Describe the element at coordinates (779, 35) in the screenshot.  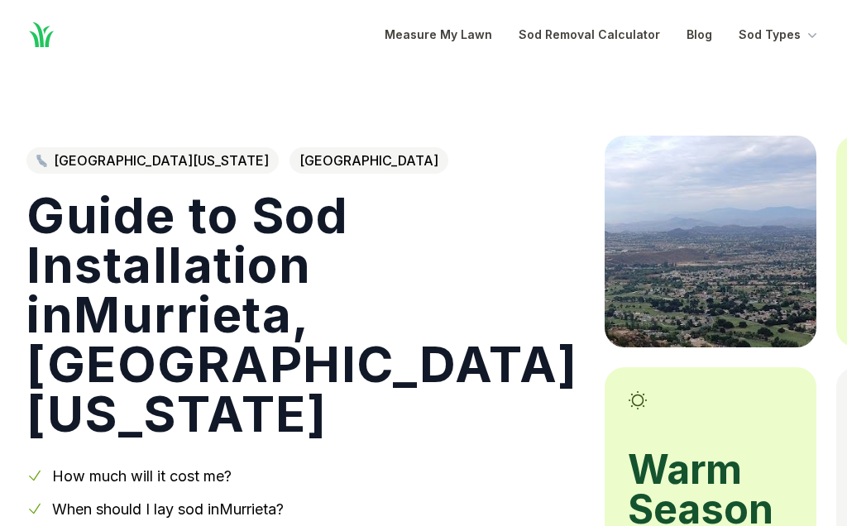
I see `button: Sod Types` at that location.